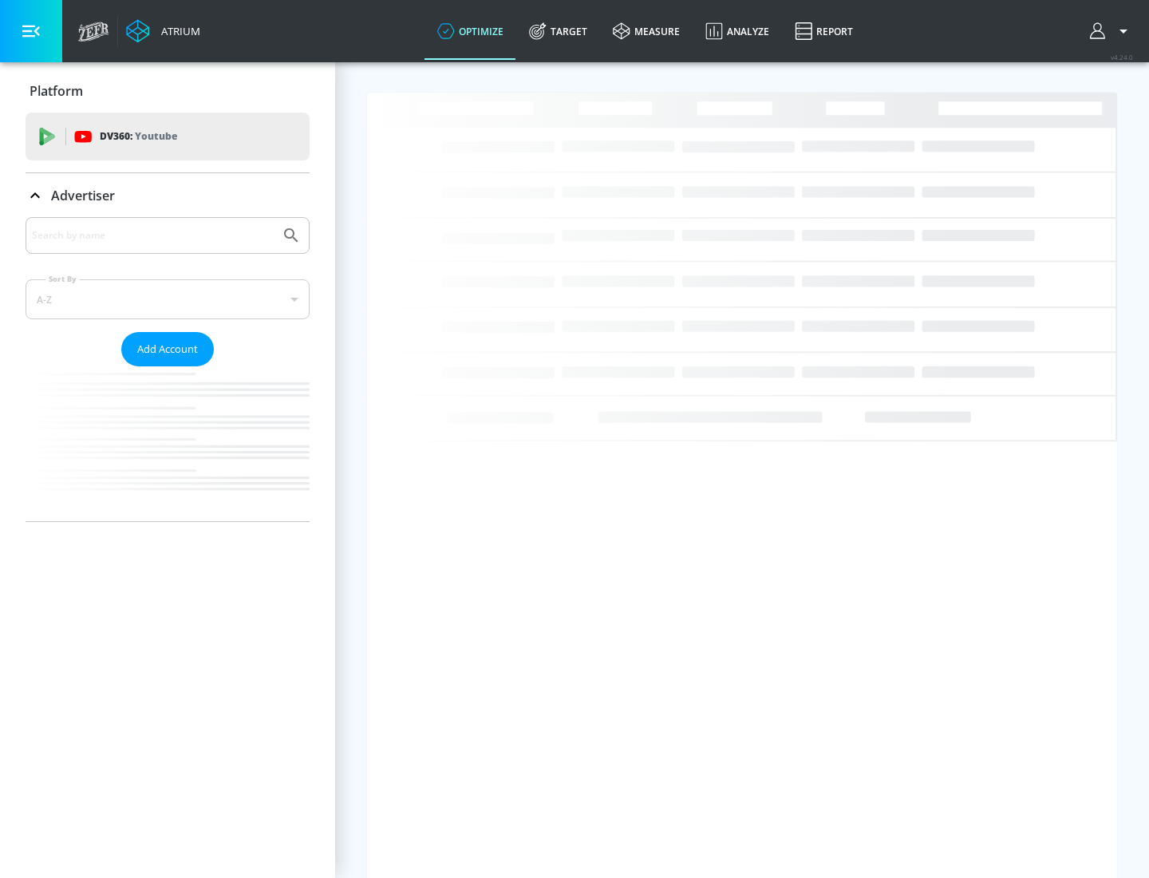 The image size is (1149, 878). I want to click on a: Target, so click(558, 31).